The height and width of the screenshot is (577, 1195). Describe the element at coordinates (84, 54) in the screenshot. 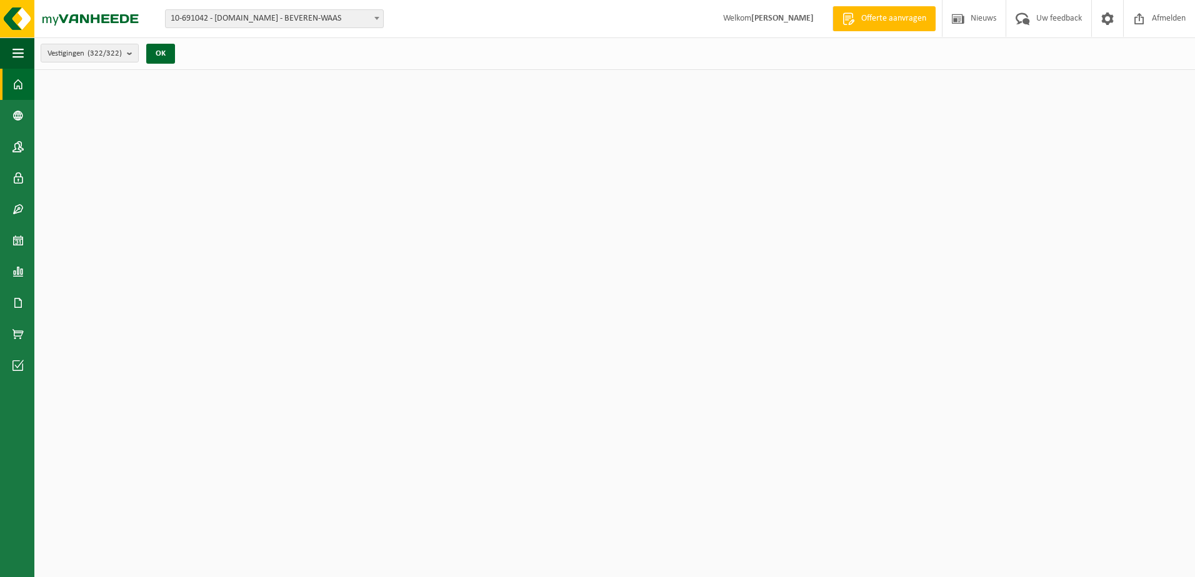

I see `span: Vestigingen` at that location.